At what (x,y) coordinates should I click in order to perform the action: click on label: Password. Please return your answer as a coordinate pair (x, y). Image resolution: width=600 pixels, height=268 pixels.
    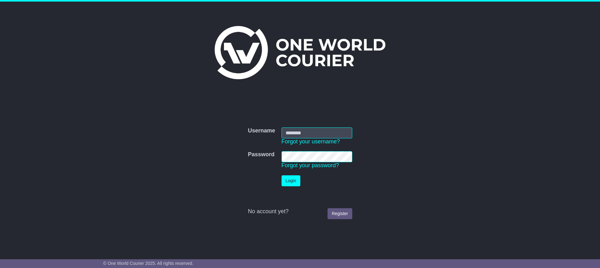
    Looking at the image, I should click on (261, 155).